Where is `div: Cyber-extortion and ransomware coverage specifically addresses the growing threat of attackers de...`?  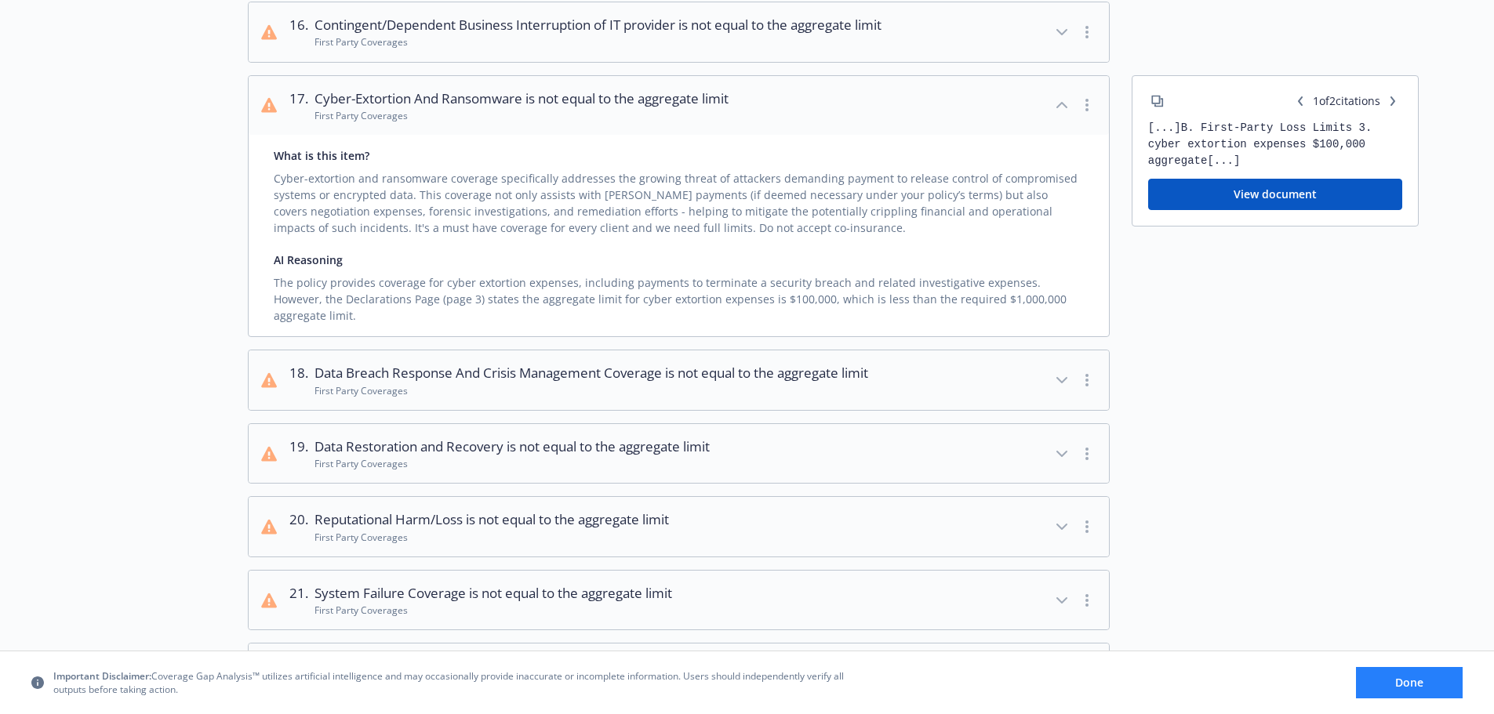 div: Cyber-extortion and ransomware coverage specifically addresses the growing threat of attackers de... is located at coordinates (678, 200).